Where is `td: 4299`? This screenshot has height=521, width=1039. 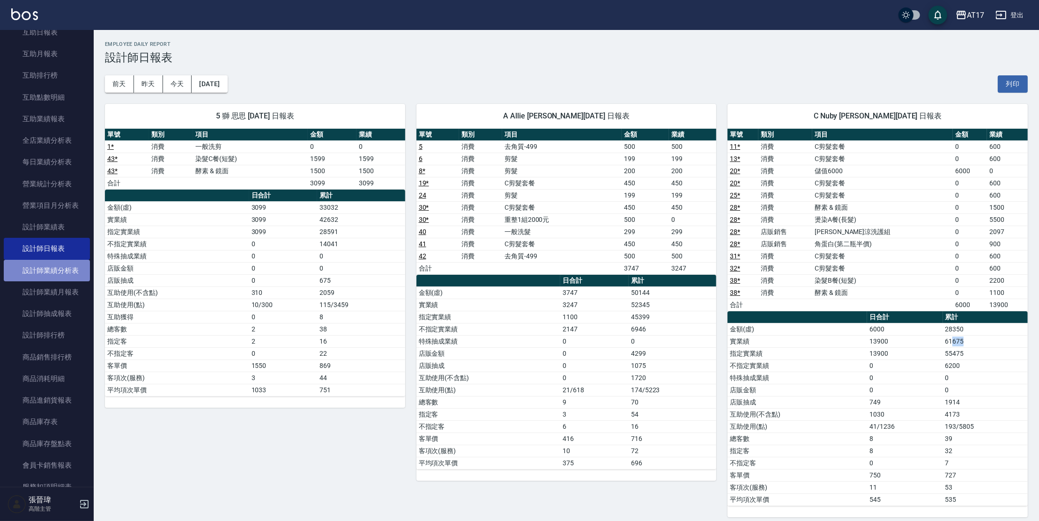 td: 4299 is located at coordinates (672, 354).